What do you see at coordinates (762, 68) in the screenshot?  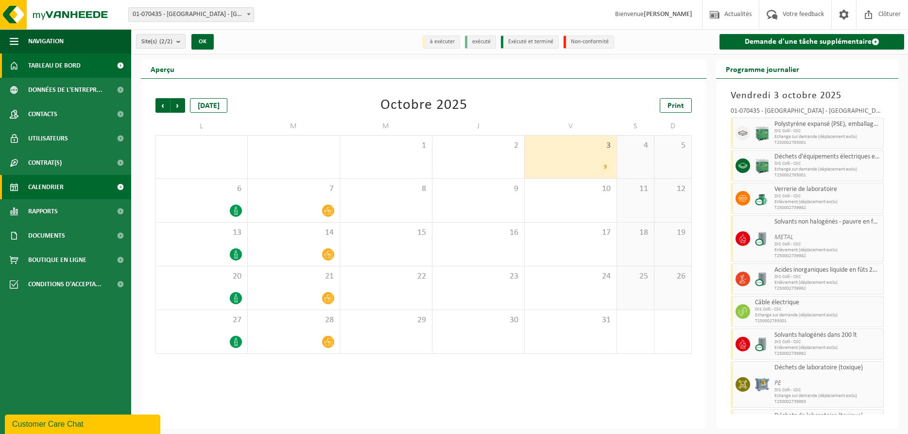 I see `h2: Programme journalier` at bounding box center [762, 68].